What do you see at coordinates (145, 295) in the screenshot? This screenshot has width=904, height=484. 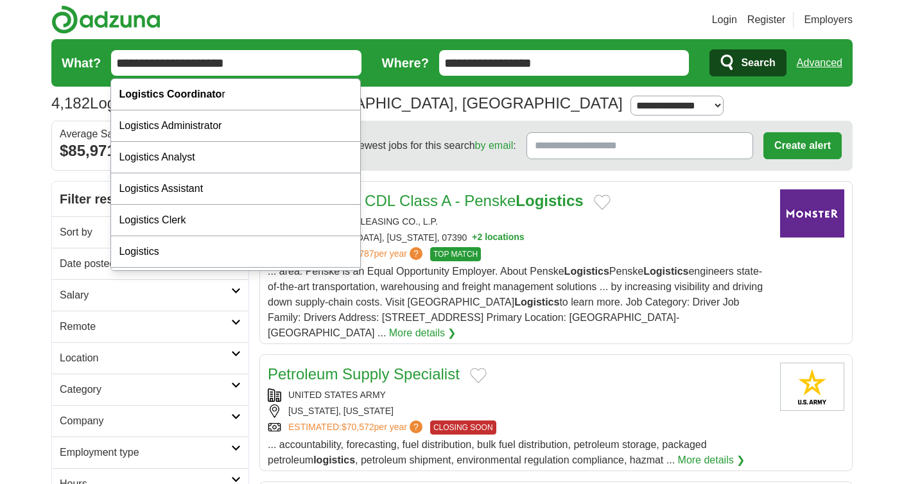 I see `h2: Salary` at bounding box center [145, 295].